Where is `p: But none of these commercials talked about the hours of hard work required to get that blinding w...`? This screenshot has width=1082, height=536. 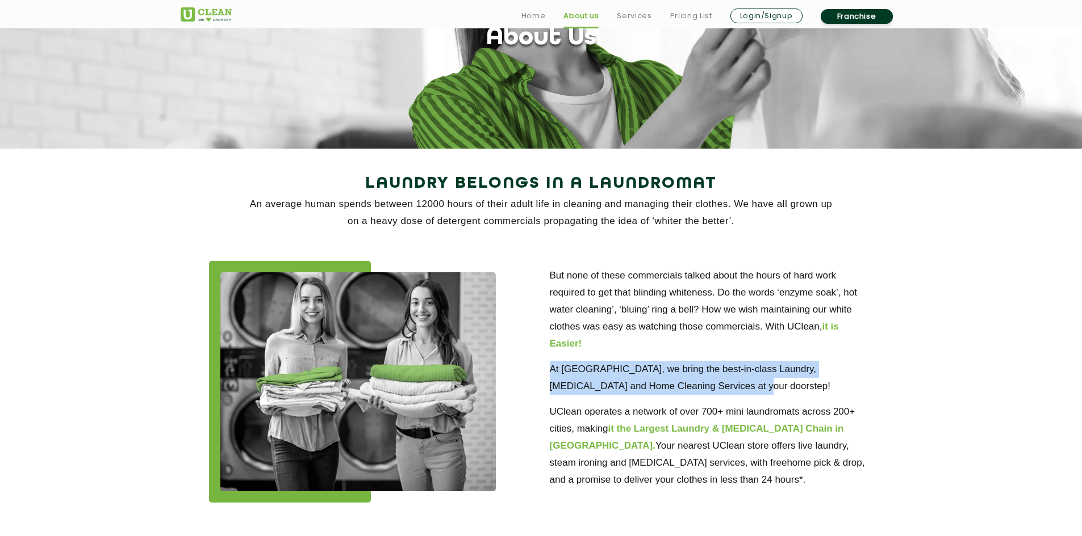
p: But none of these commercials talked about the hours of hard work required to get that blinding w... is located at coordinates (711, 310).